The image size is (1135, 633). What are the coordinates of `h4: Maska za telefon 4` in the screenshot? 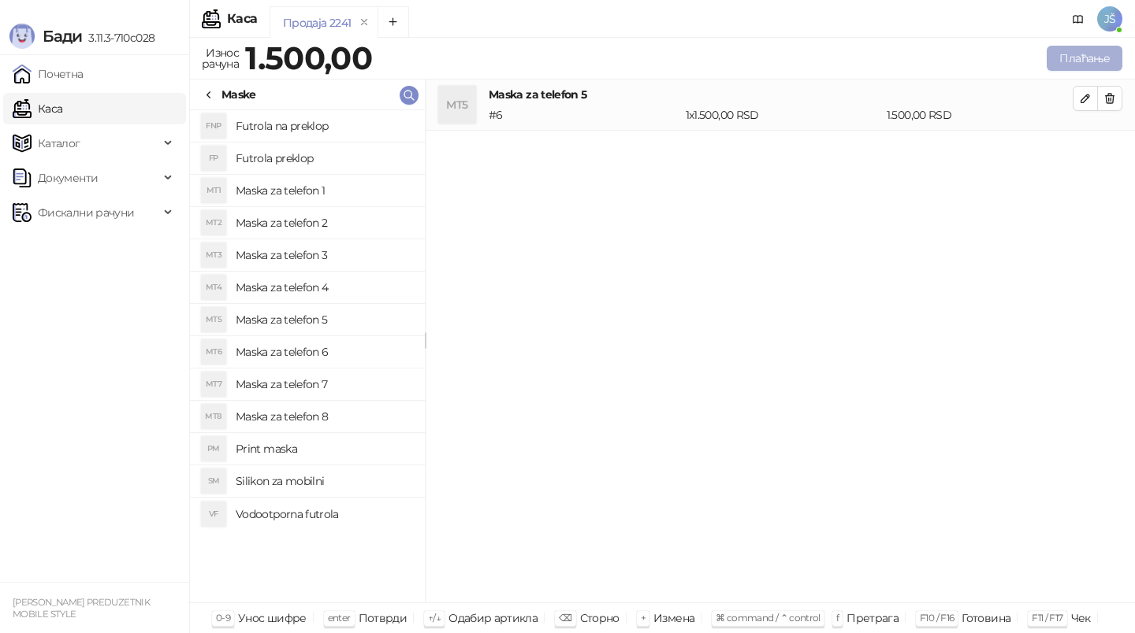 It's located at (324, 288).